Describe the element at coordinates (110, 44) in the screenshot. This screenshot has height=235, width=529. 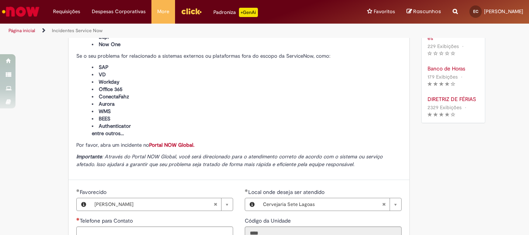
I see `span: Now One` at that location.